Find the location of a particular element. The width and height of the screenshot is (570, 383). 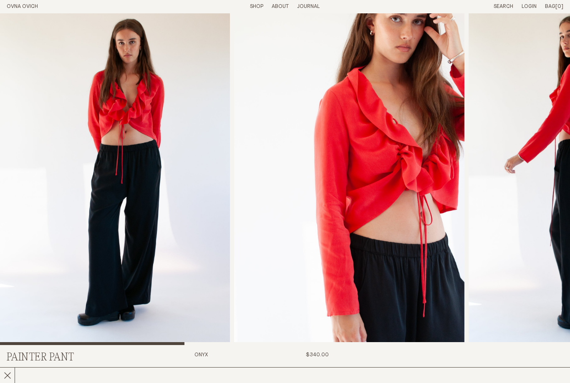

span: [0] is located at coordinates (559, 6).